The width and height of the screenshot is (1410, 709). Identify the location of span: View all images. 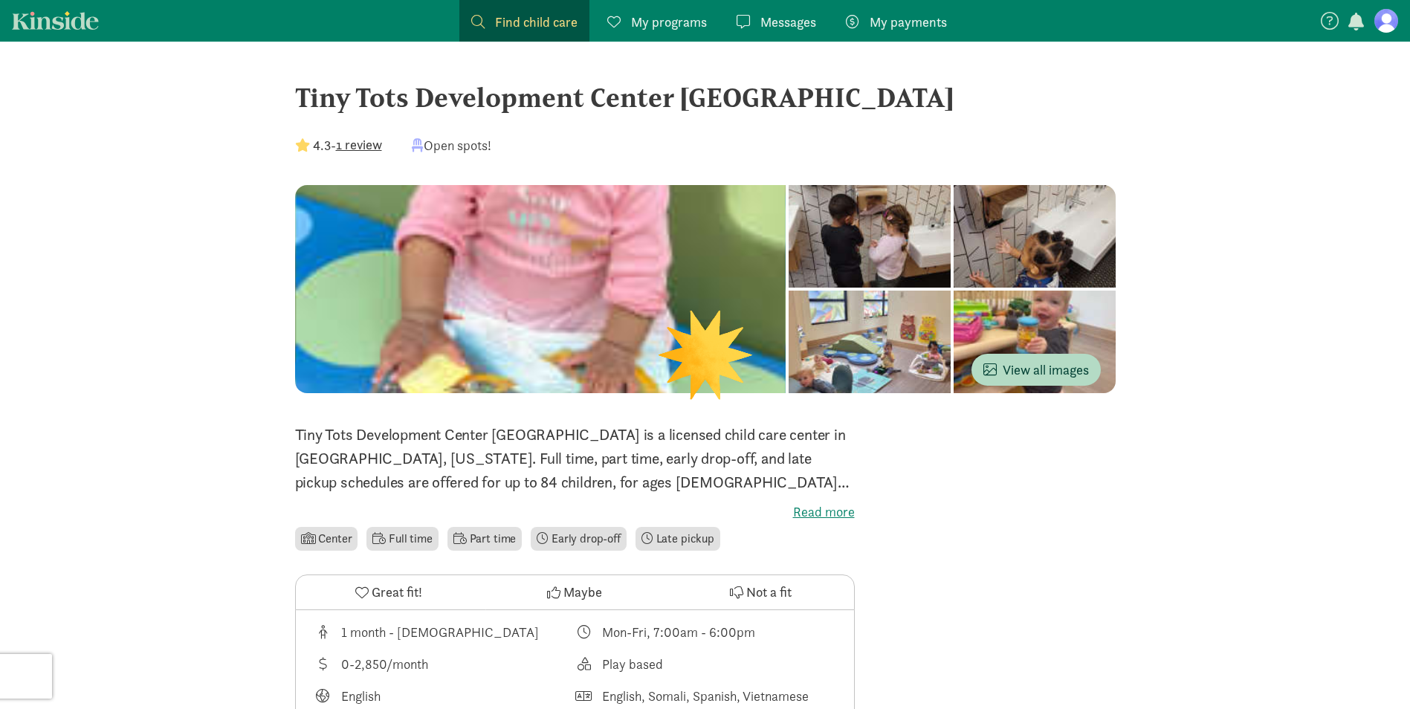
(1036, 369).